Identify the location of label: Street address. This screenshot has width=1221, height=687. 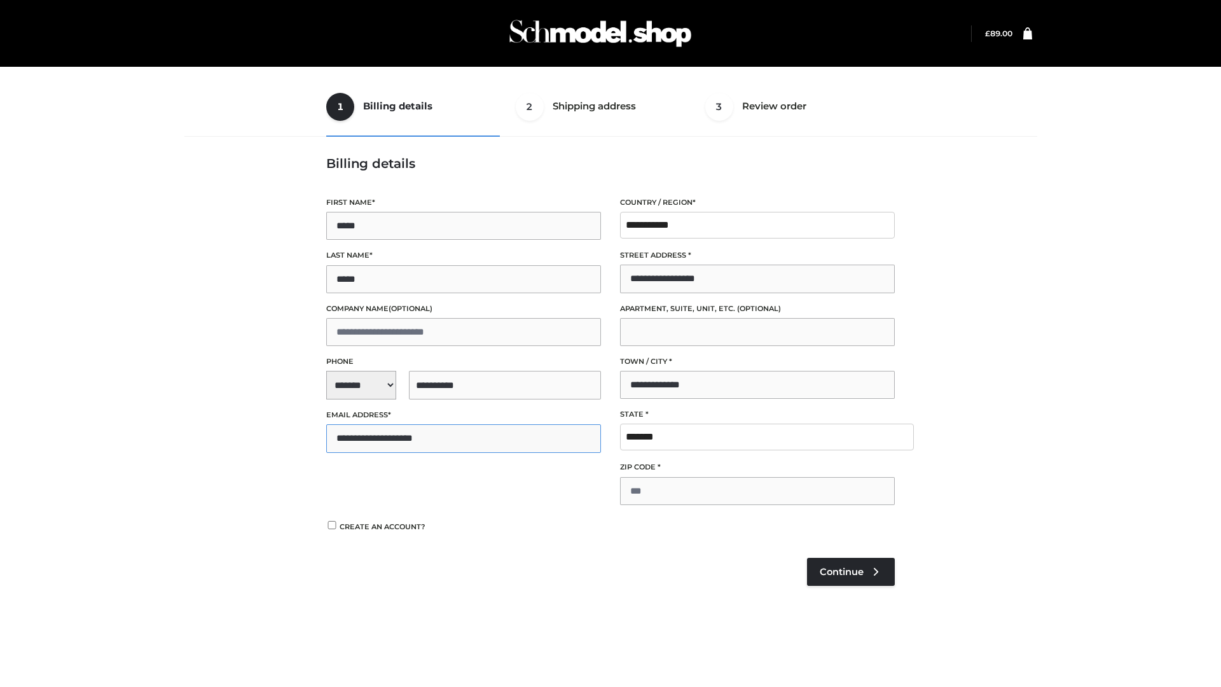
(757, 255).